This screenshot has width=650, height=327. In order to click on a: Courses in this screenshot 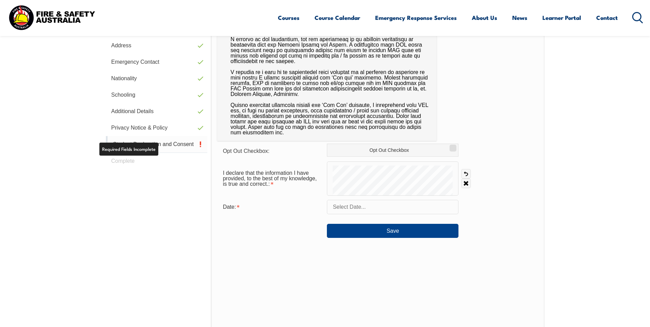, I will do `click(288, 17)`.